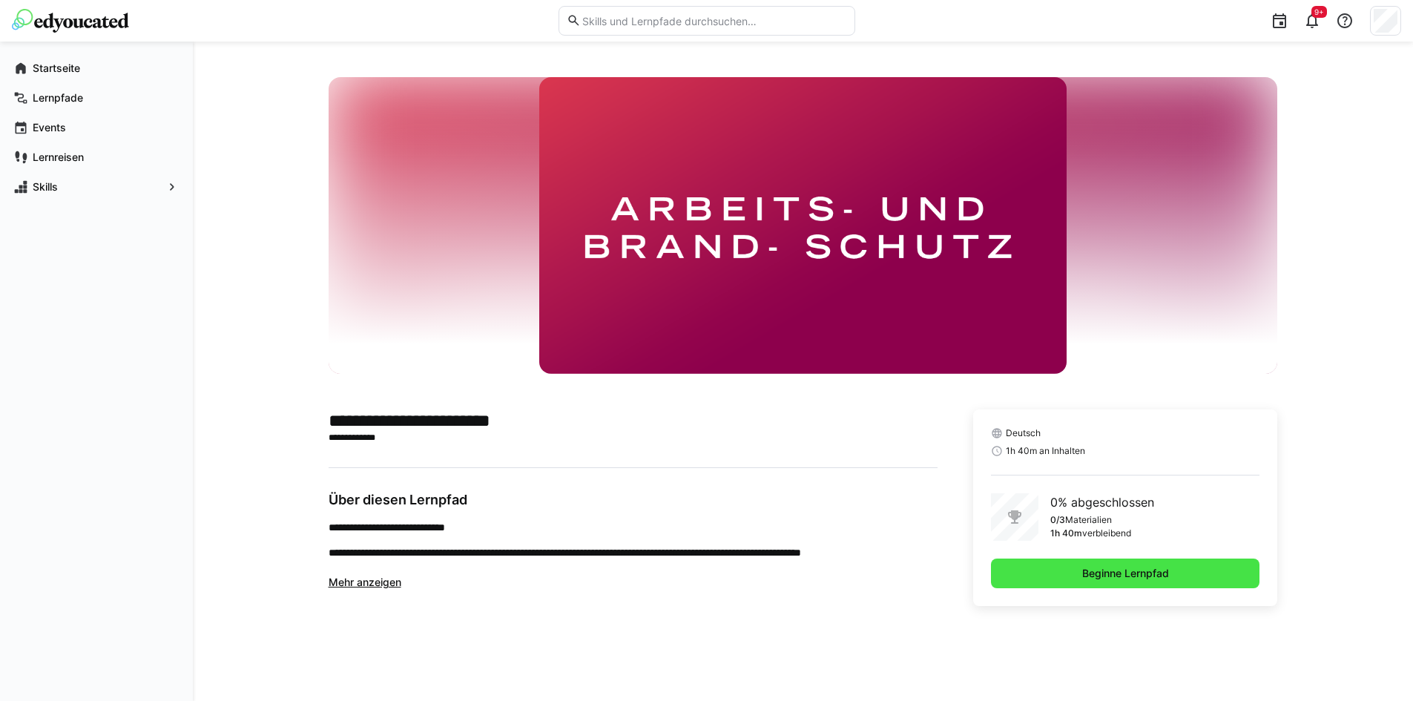 This screenshot has height=701, width=1413. What do you see at coordinates (1125, 573) in the screenshot?
I see `span: Beginne Lernpfad` at bounding box center [1125, 573].